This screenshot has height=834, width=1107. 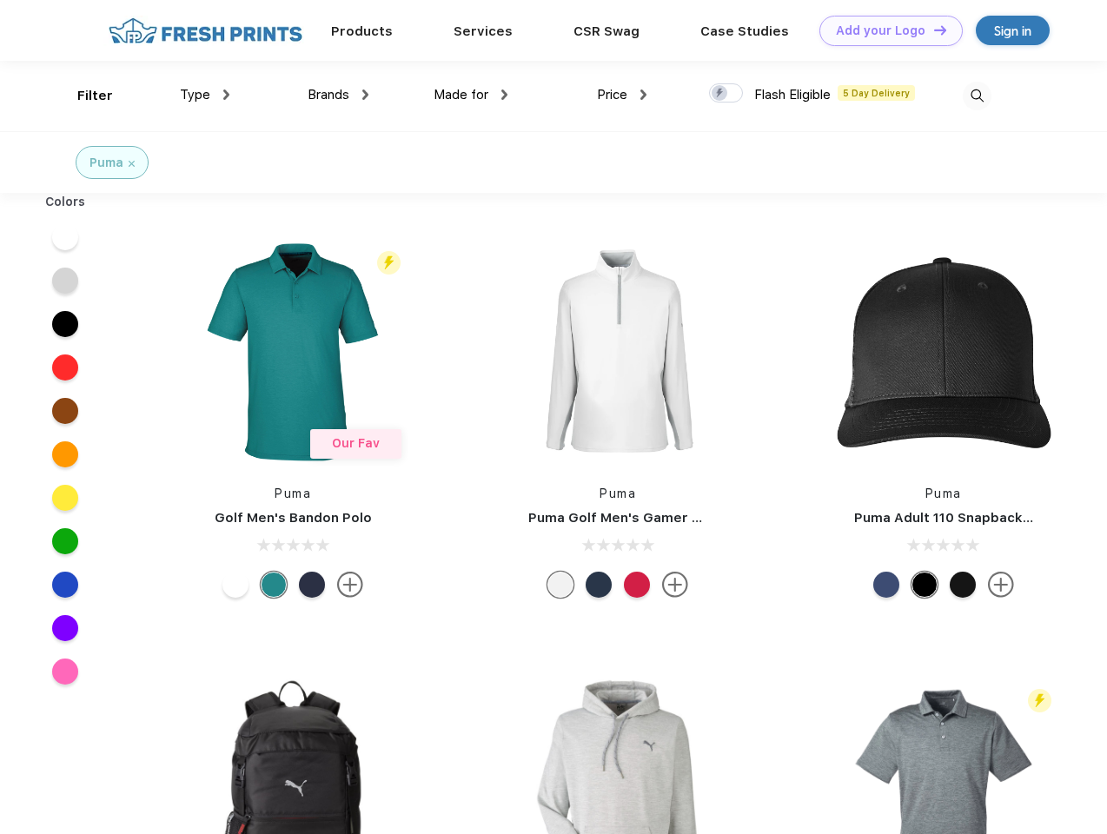 I want to click on a: Golf Men's Bandon Polo, so click(x=293, y=518).